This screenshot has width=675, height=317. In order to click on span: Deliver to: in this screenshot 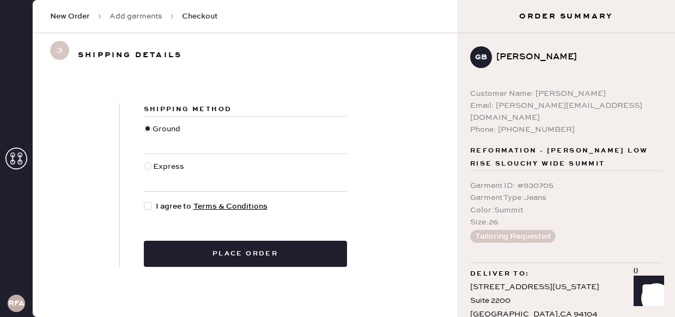, I will do `click(499, 274)`.